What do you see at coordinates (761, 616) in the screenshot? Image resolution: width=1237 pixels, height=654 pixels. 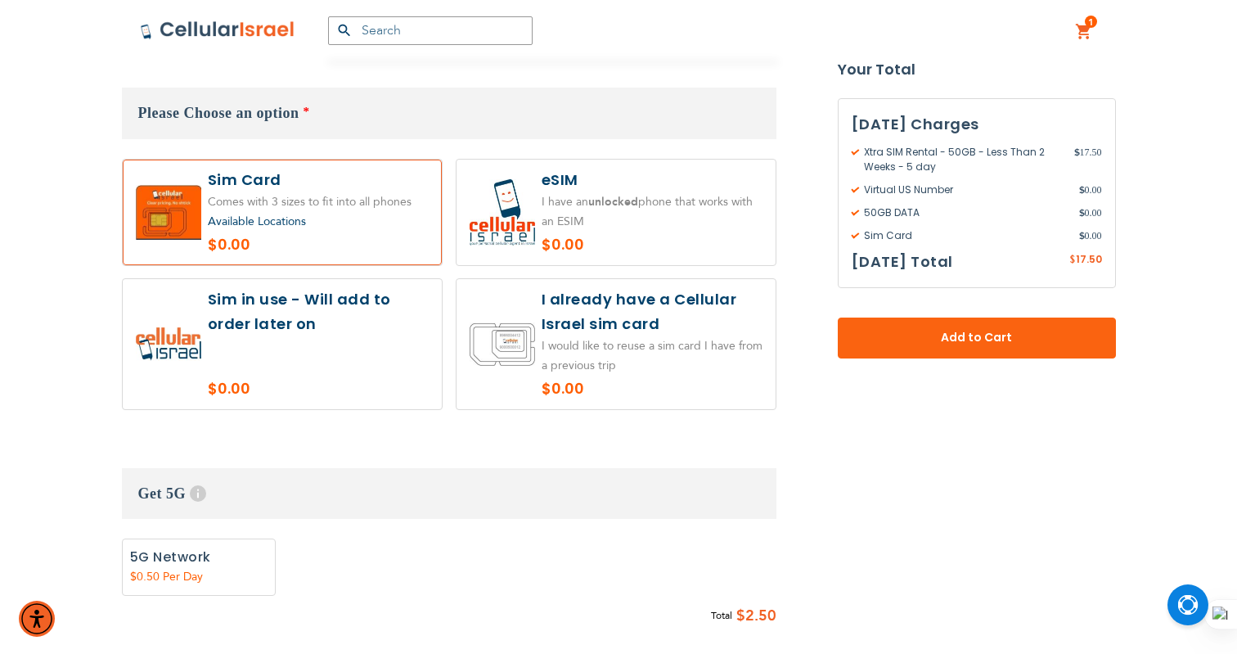 I see `span: 2.50` at bounding box center [761, 616].